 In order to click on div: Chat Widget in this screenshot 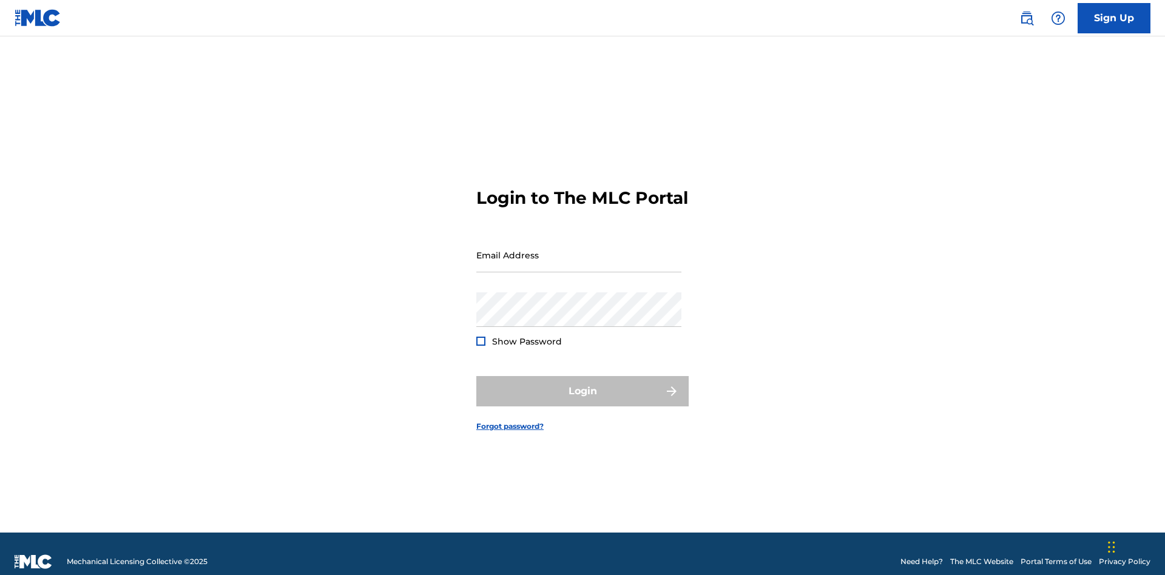, I will do `click(1135, 546)`.